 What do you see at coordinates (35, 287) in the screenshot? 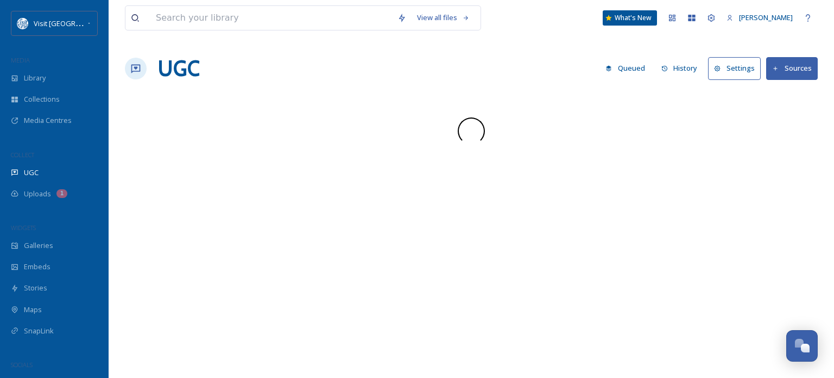
I see `span: Stories` at bounding box center [35, 287].